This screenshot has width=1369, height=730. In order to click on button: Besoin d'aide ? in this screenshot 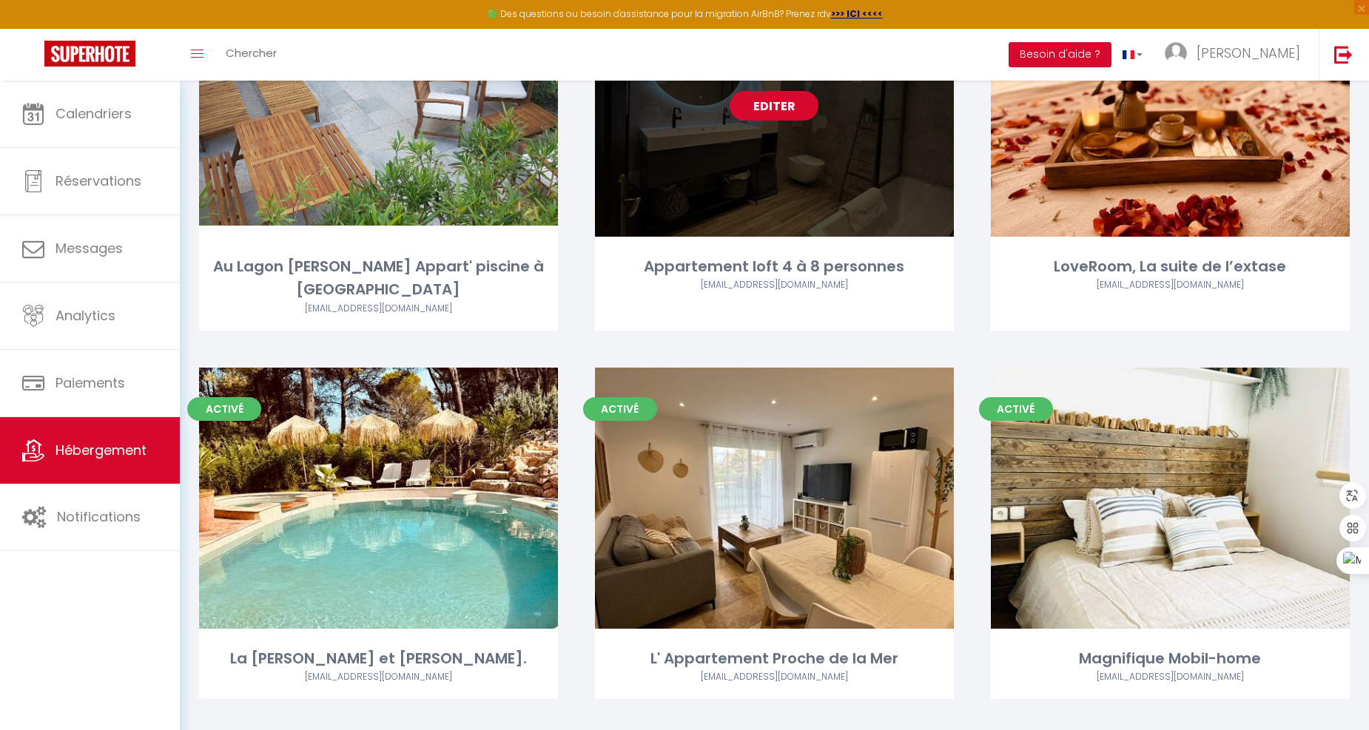, I will do `click(1059, 55)`.